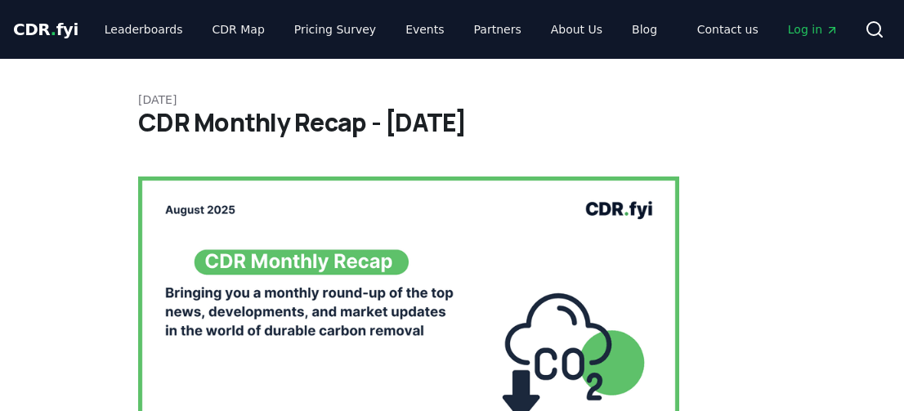 Image resolution: width=904 pixels, height=411 pixels. I want to click on a: About Us, so click(576, 29).